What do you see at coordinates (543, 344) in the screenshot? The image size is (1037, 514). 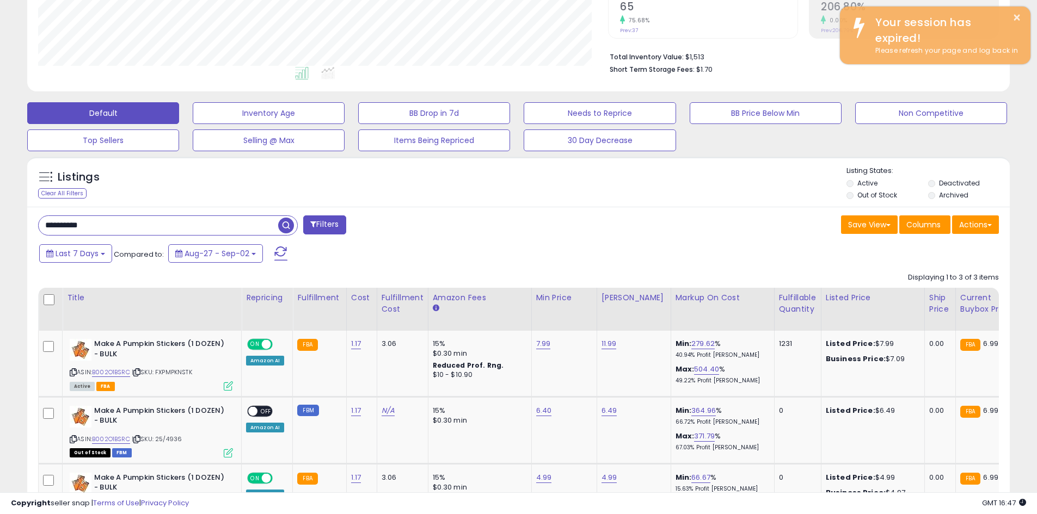 I see `a: 7.99` at bounding box center [543, 344].